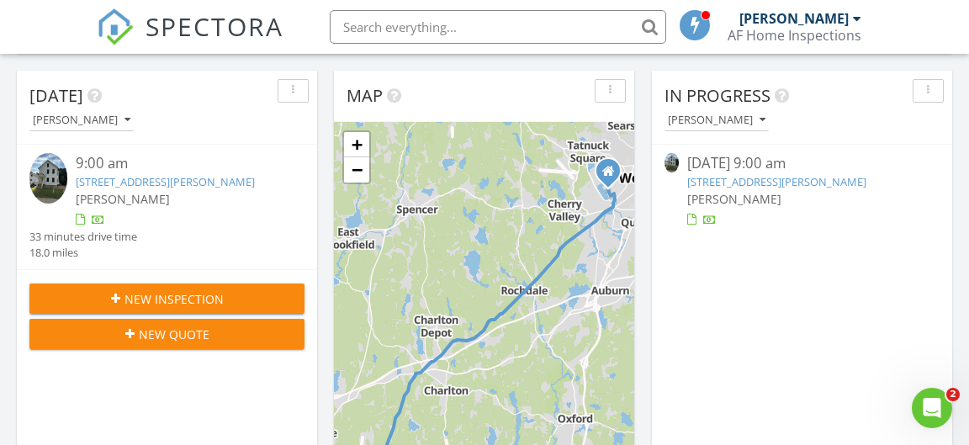 This screenshot has width=969, height=445. I want to click on input: Search everything..., so click(498, 27).